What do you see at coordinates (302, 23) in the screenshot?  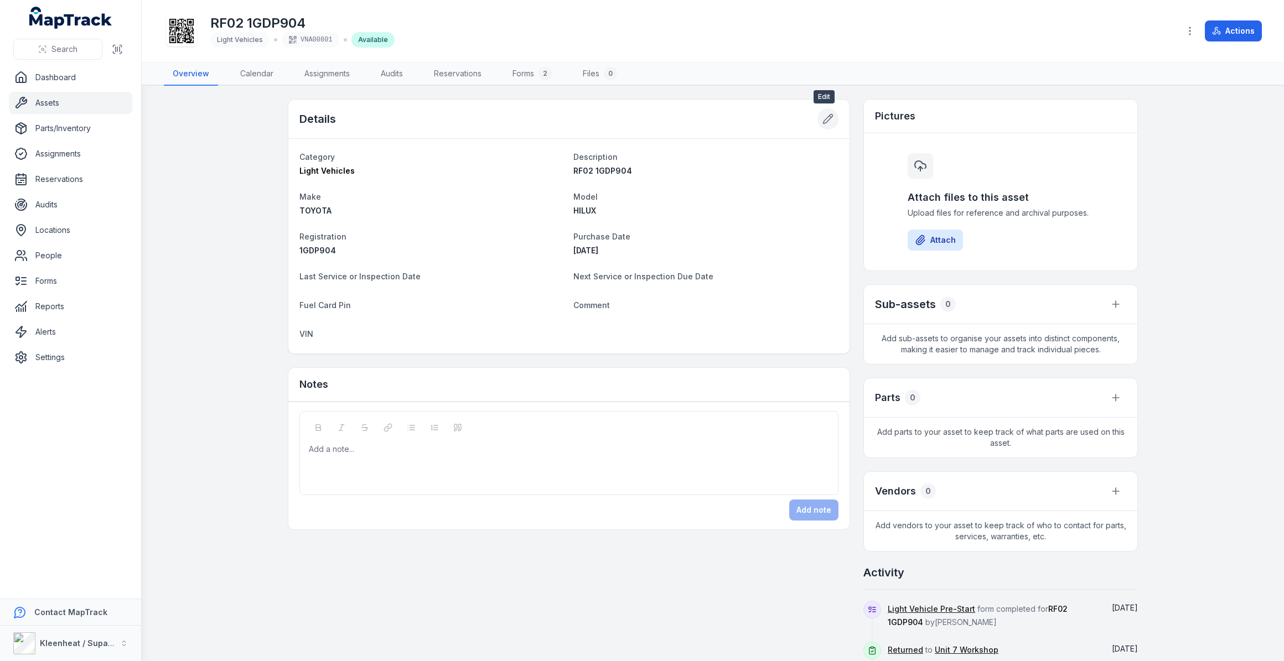 I see `h1: RF02 1GDP904` at bounding box center [302, 23].